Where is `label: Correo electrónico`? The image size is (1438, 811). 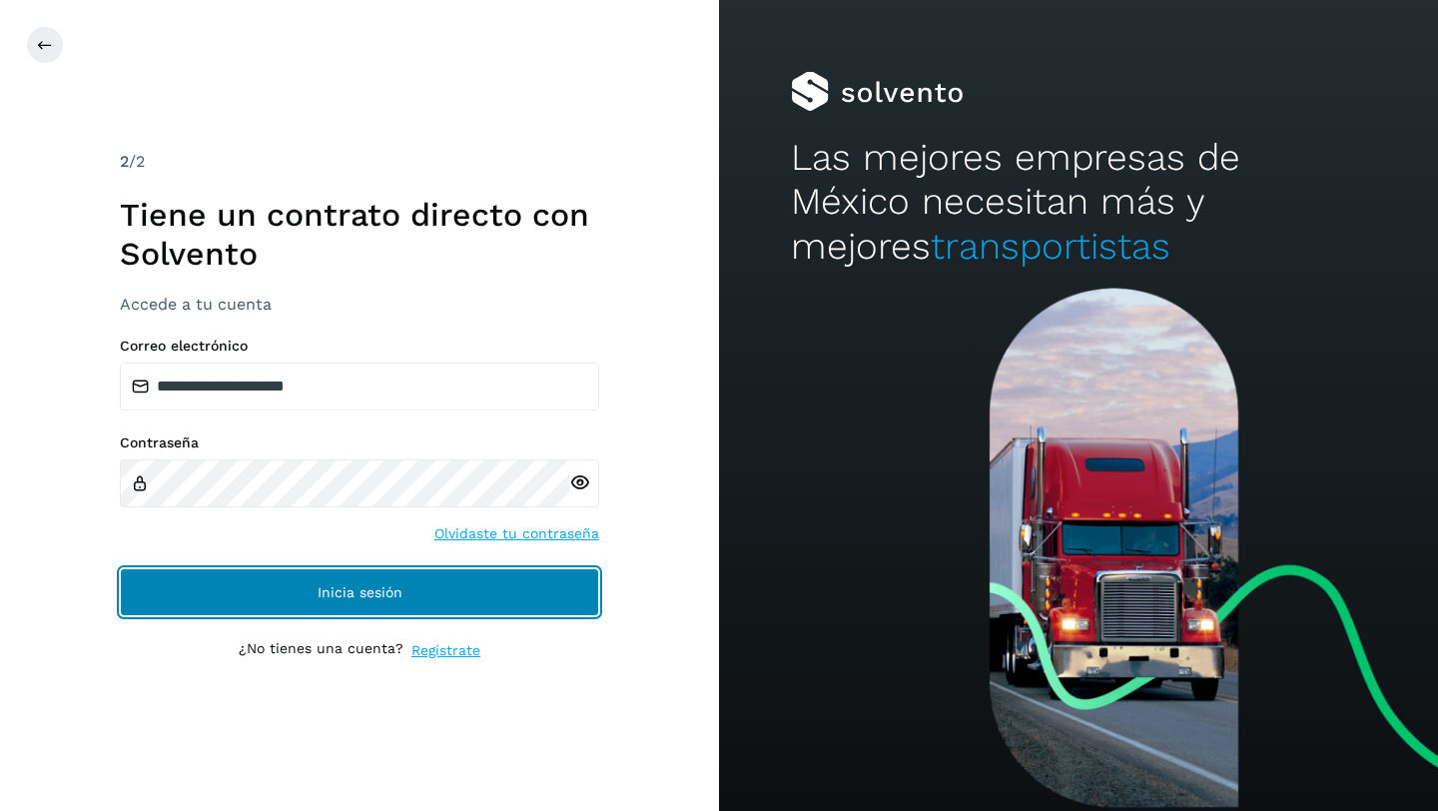
label: Correo electrónico is located at coordinates (360, 346).